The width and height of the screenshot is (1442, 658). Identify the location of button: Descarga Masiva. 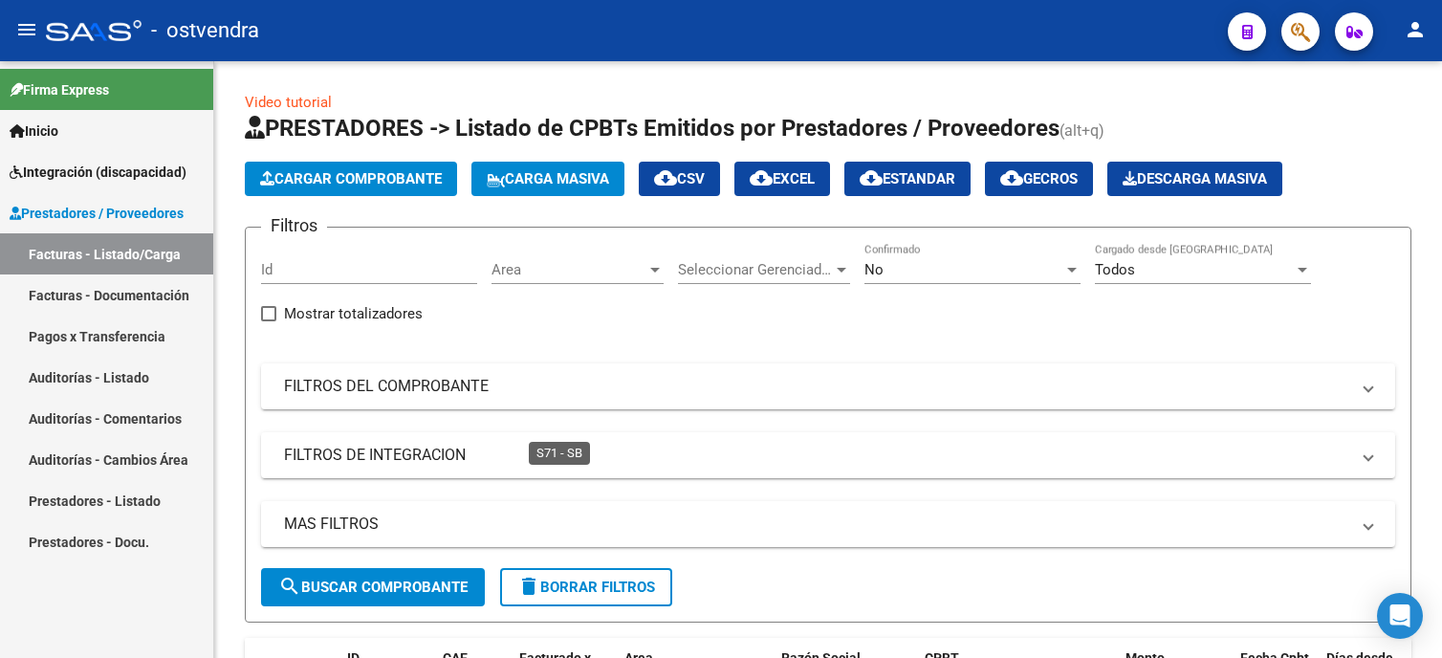
(1194, 179).